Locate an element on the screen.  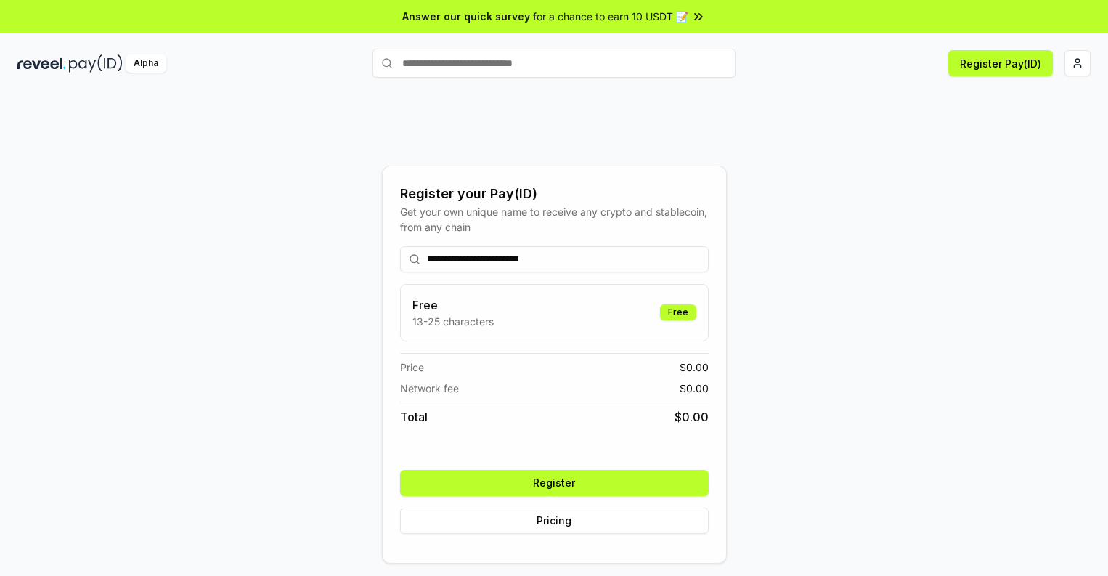
img: reveel_dark is located at coordinates (41, 63).